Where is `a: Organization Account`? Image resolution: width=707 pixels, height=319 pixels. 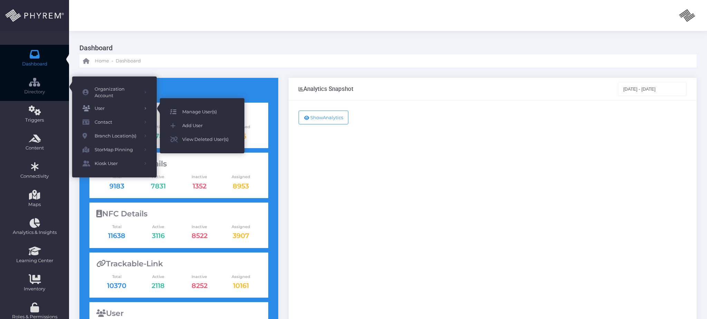 a: Organization Account is located at coordinates (114, 92).